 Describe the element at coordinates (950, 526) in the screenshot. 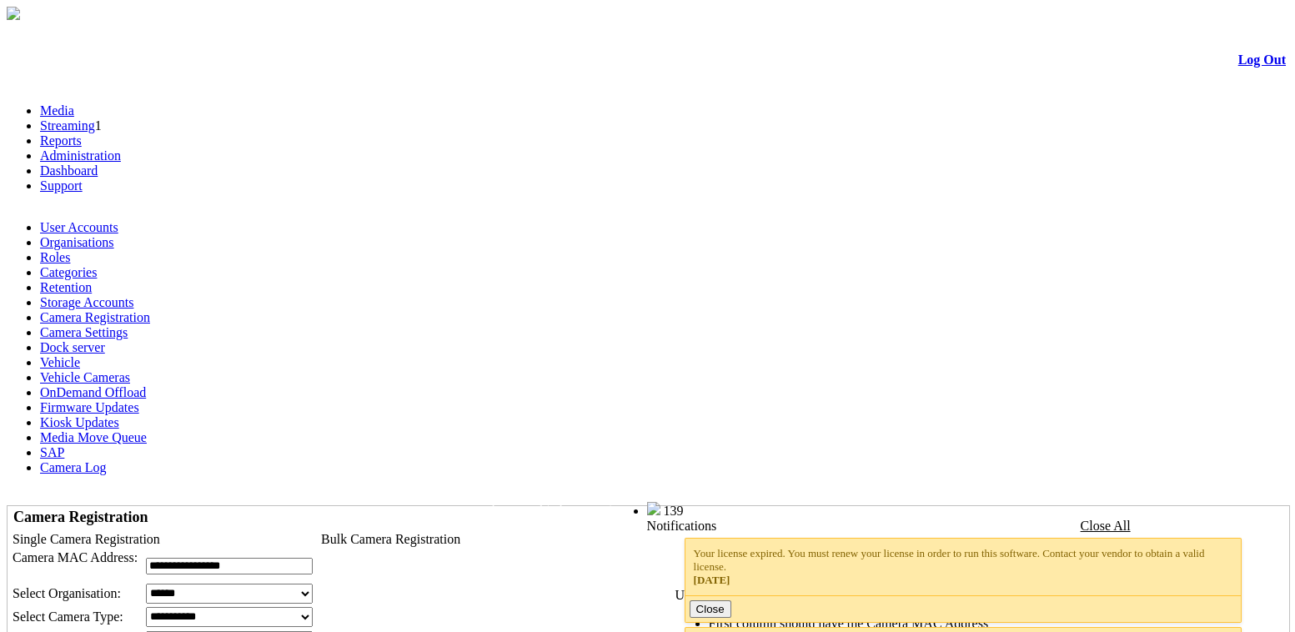

I see `div: Notifications` at that location.